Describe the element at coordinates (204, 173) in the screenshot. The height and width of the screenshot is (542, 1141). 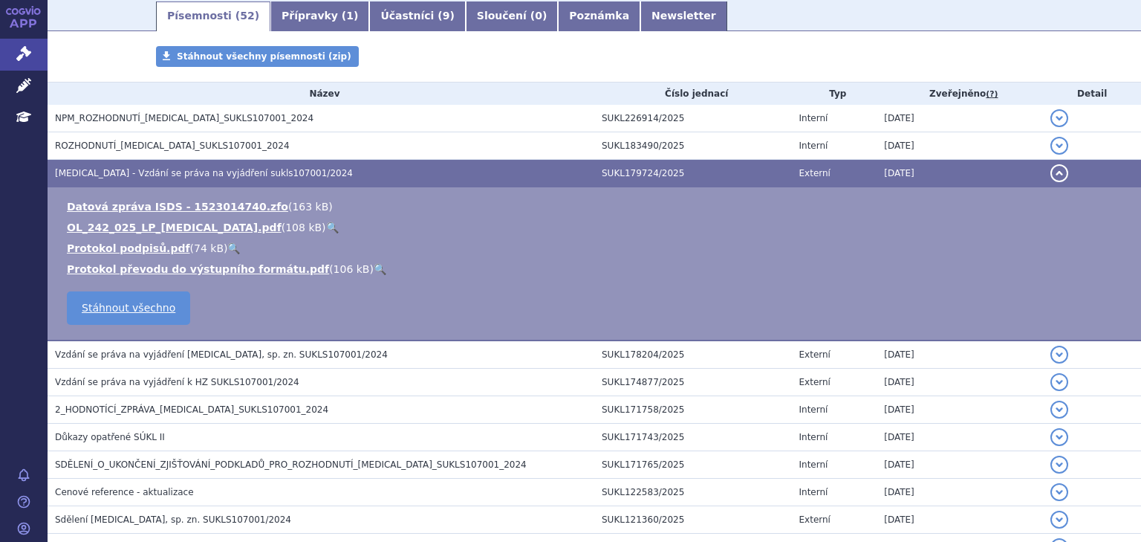
I see `span: TRODELVY - Vzdání se práva na vyjádření sukls107001/2024` at that location.